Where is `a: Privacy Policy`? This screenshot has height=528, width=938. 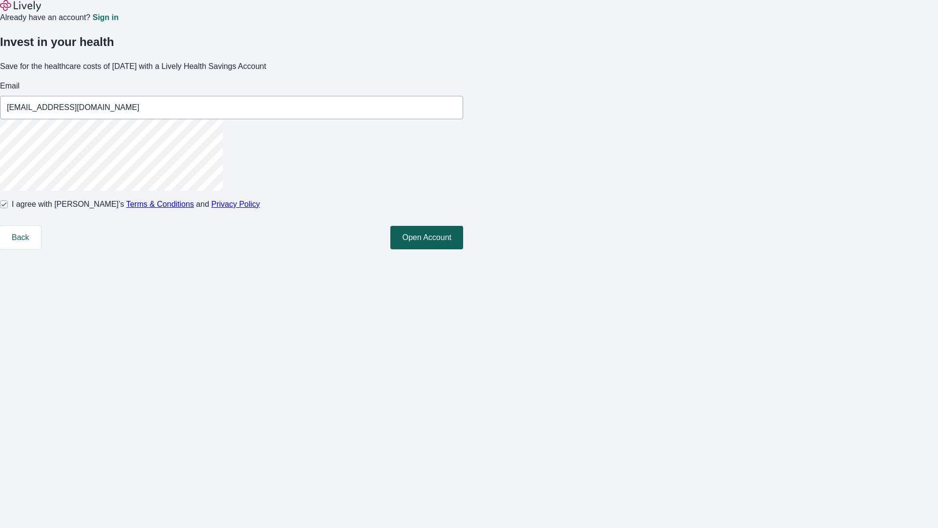
a: Privacy Policy is located at coordinates (236, 204).